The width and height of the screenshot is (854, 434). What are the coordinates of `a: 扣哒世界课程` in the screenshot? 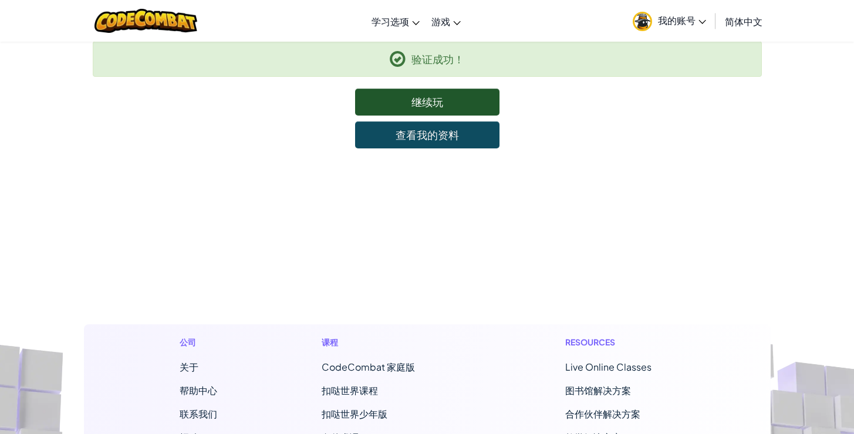 It's located at (350, 390).